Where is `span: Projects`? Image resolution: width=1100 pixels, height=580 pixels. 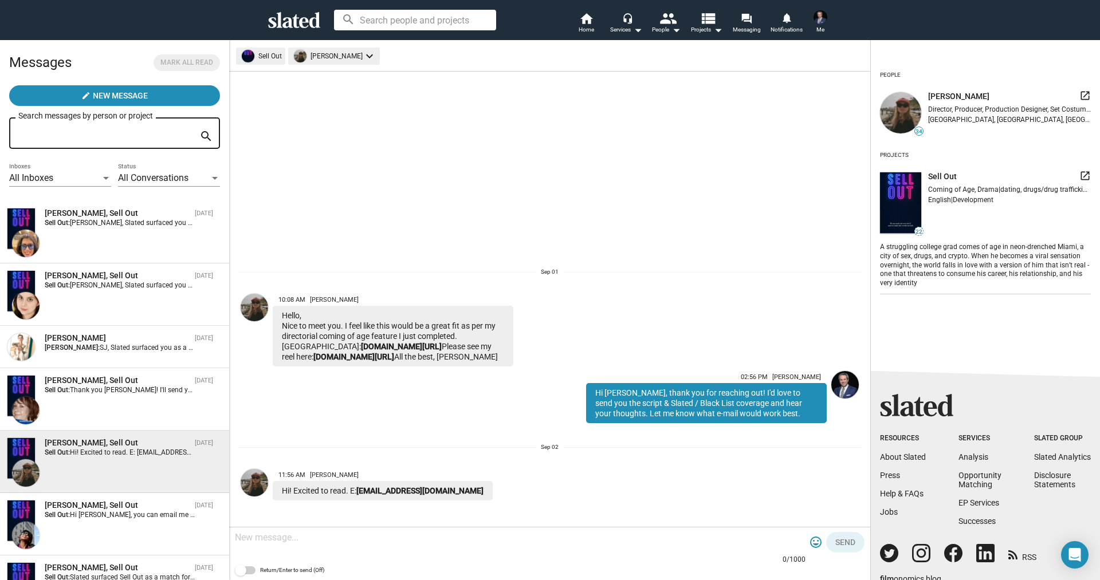 span: Projects is located at coordinates (706, 30).